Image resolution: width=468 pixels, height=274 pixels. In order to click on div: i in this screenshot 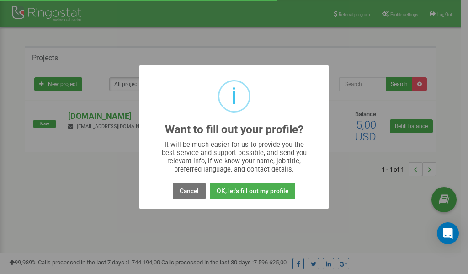, I will do `click(234, 96)`.